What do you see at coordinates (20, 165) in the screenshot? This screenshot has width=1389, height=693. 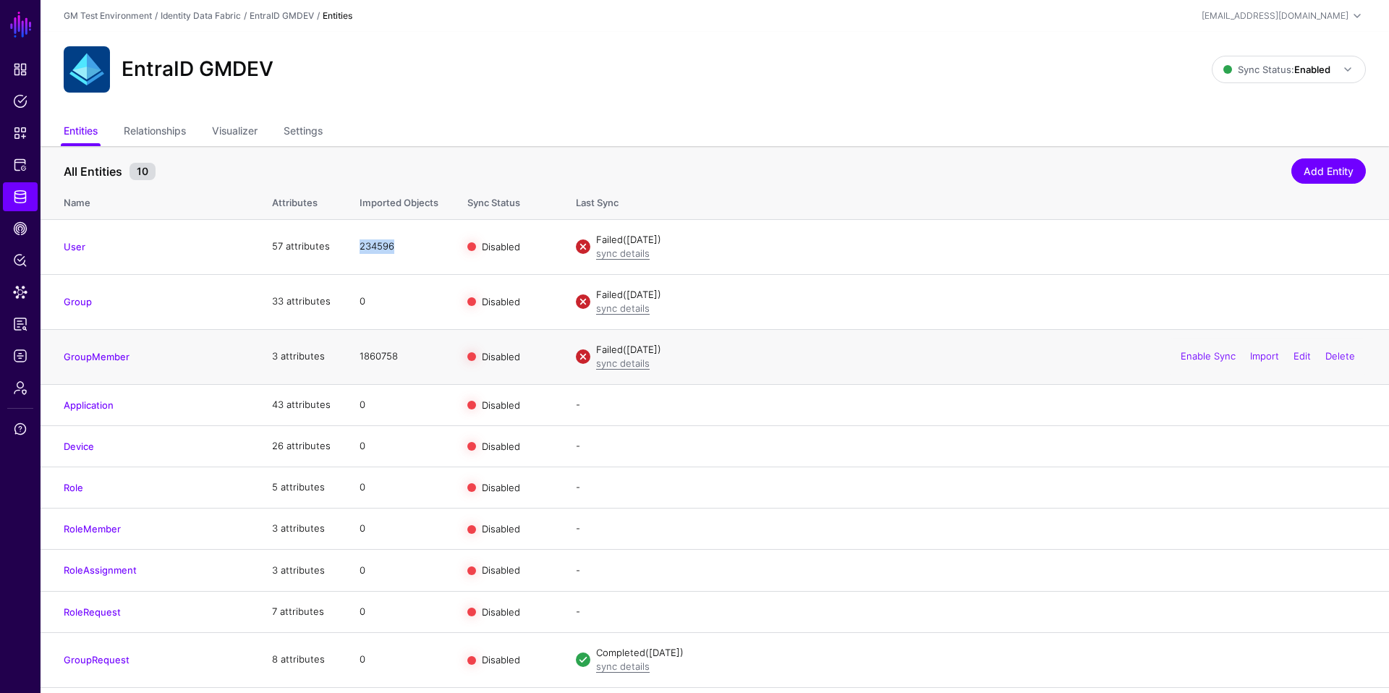 I see `span: Protected Systems` at bounding box center [20, 165].